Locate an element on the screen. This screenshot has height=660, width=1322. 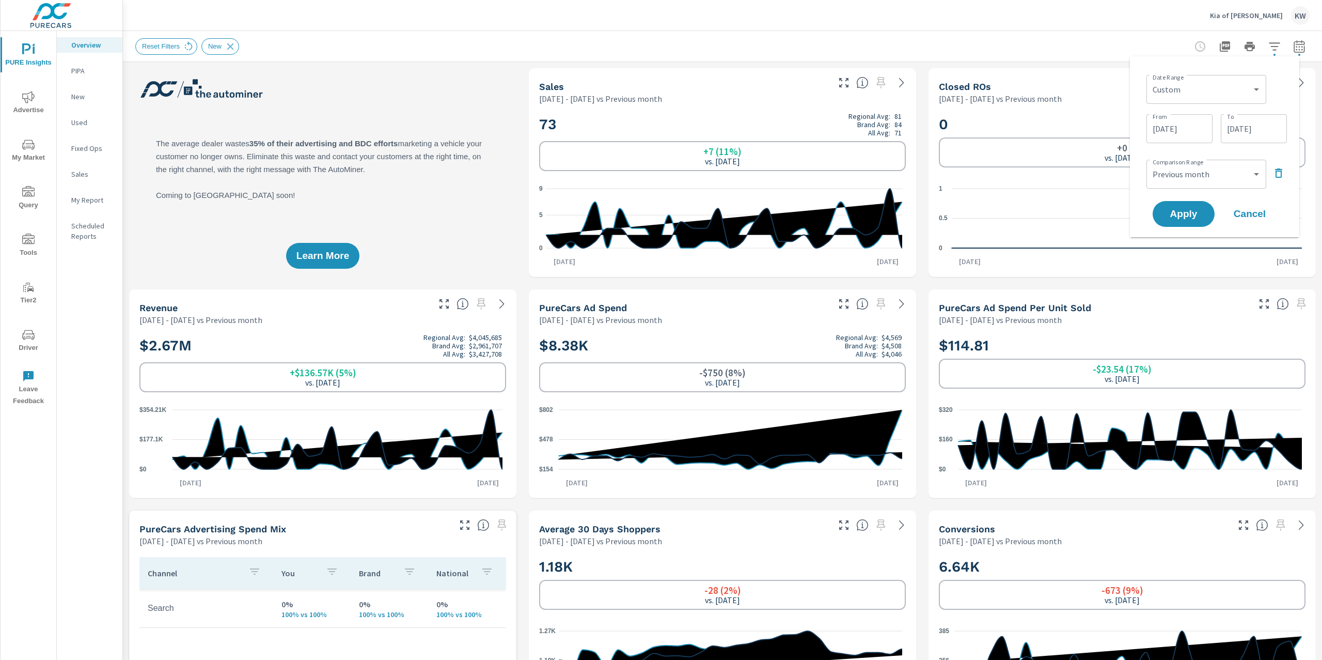
h5: PureCars Ad Spend Per Unit Sold is located at coordinates (1015, 307).